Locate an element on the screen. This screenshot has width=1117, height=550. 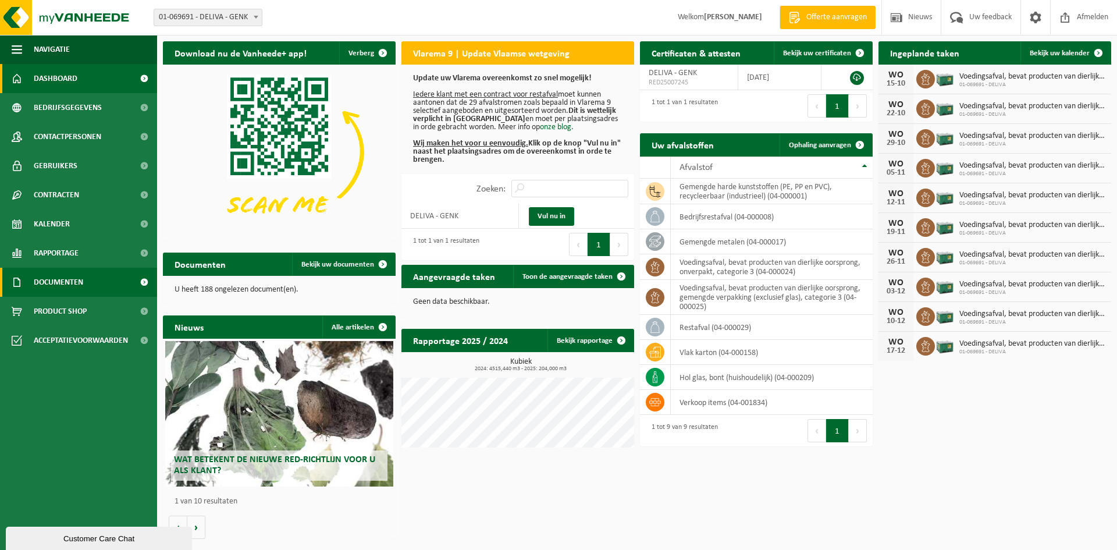
div: 15-10 is located at coordinates (896, 84).